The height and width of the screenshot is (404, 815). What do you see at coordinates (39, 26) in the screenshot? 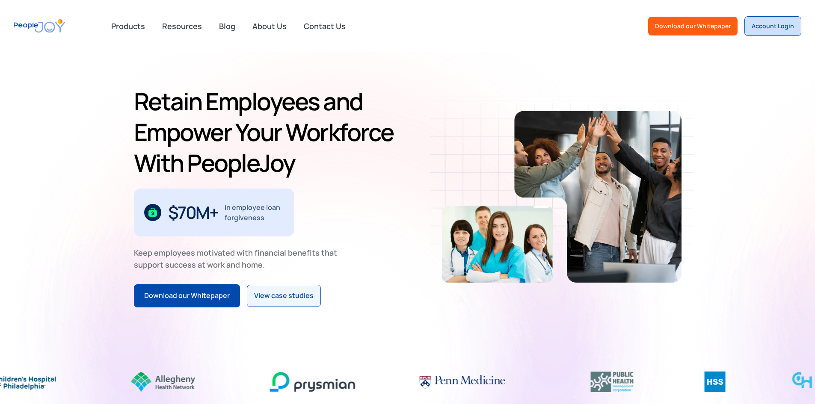
I see `a: home` at bounding box center [39, 26].